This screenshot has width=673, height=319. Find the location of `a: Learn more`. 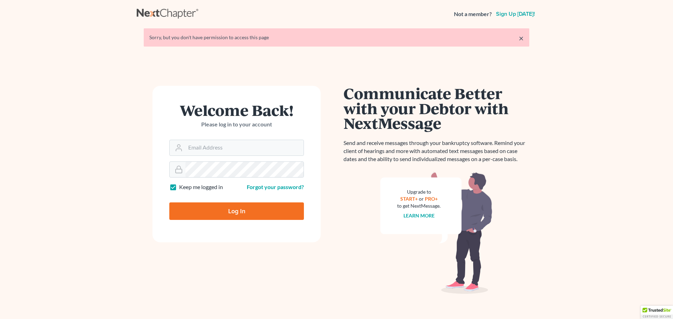

a: Learn more is located at coordinates (419, 215).